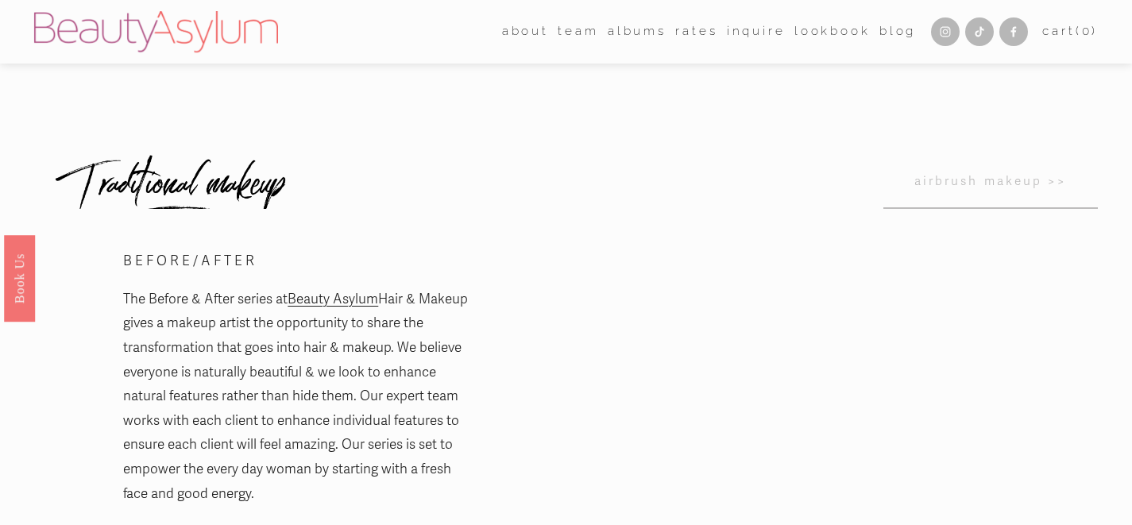  Describe the element at coordinates (1070, 32) in the screenshot. I see `a: 0 items in cart` at that location.